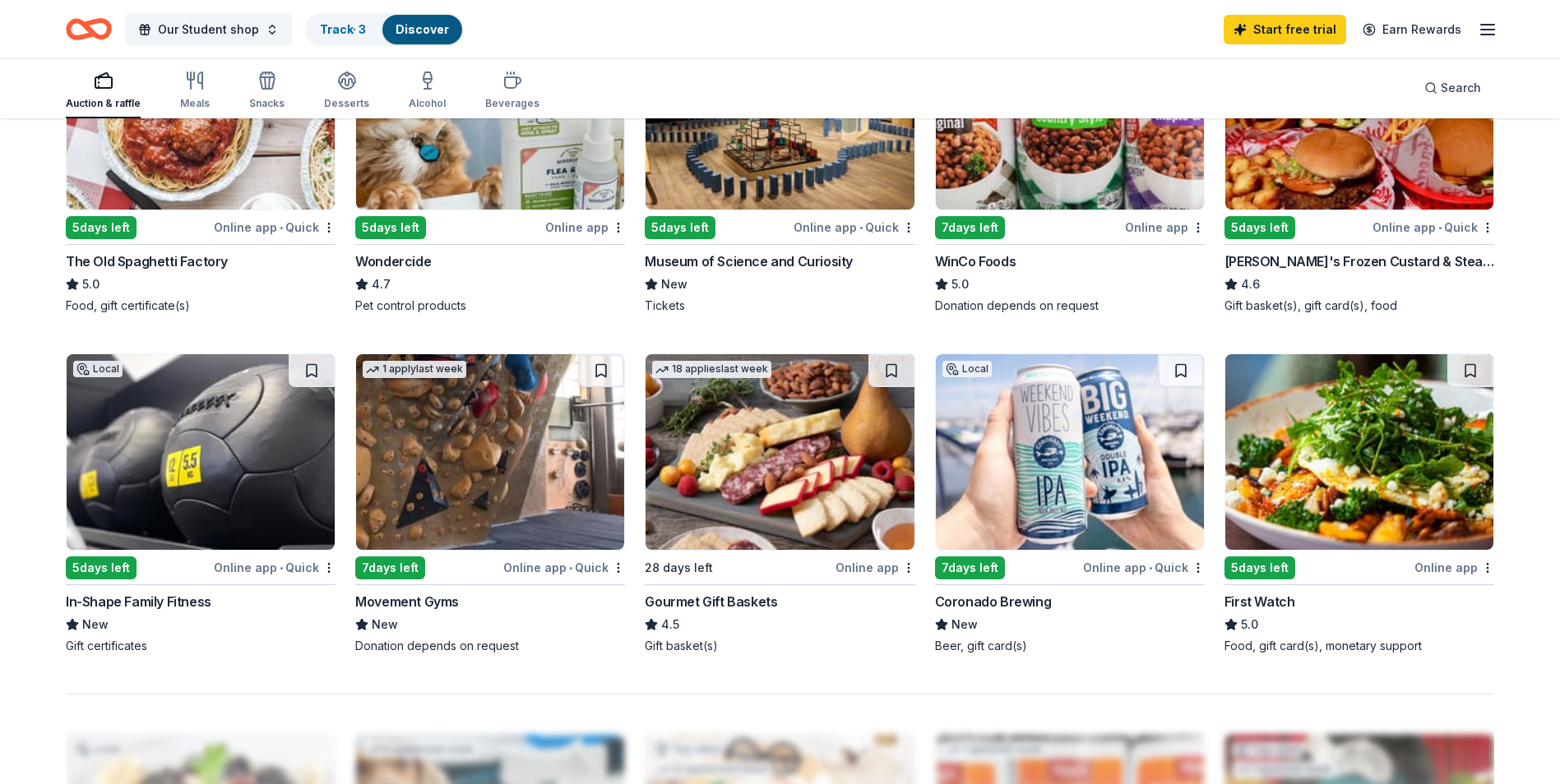 This screenshot has height=784, width=1560. What do you see at coordinates (103, 103) in the screenshot?
I see `div: Auction & raffle` at bounding box center [103, 103].